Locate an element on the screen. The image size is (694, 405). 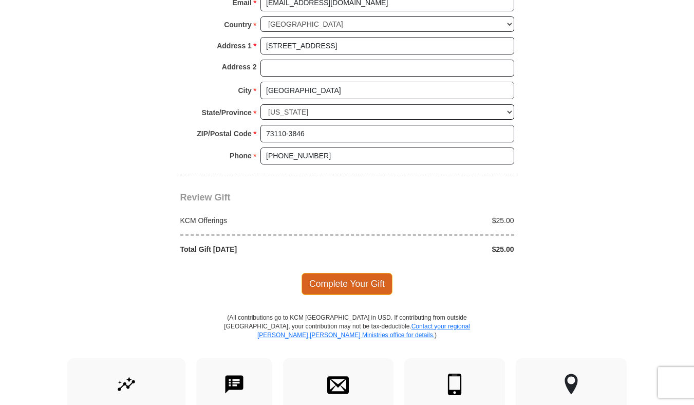
img: mobile.svg is located at coordinates (455, 385).